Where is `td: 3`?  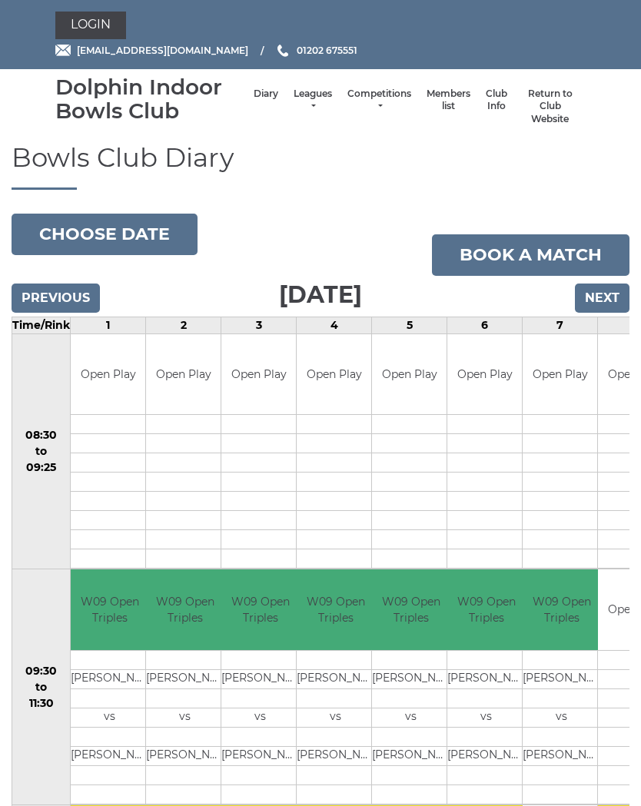 td: 3 is located at coordinates (259, 325).